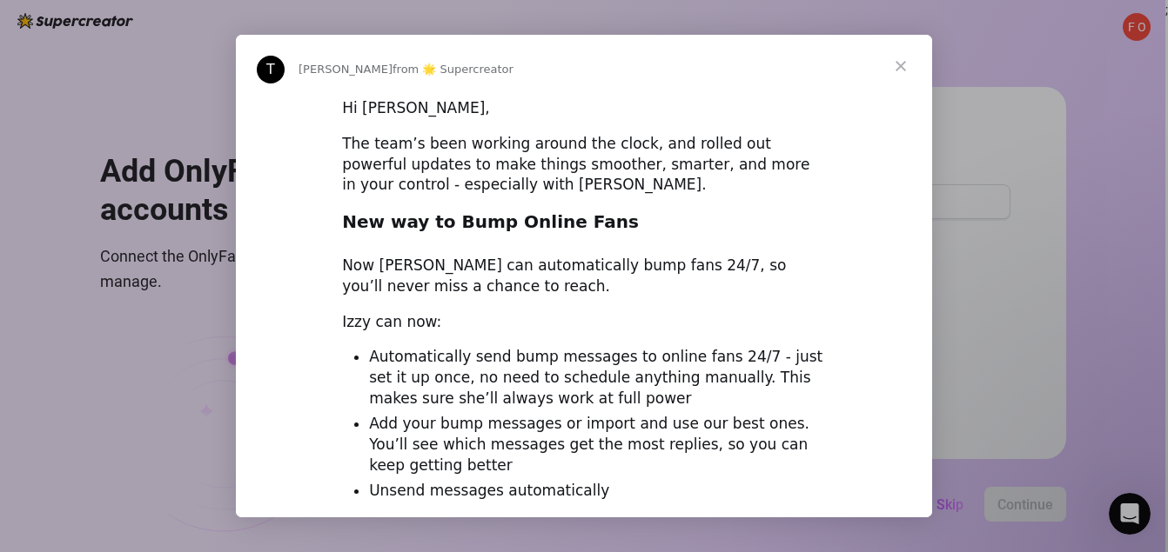 Image resolution: width=1168 pixels, height=552 pixels. Describe the element at coordinates (597, 445) in the screenshot. I see `li: Add your bump messages or import and use our best ones. You’ll see which messages get the most re...` at that location.